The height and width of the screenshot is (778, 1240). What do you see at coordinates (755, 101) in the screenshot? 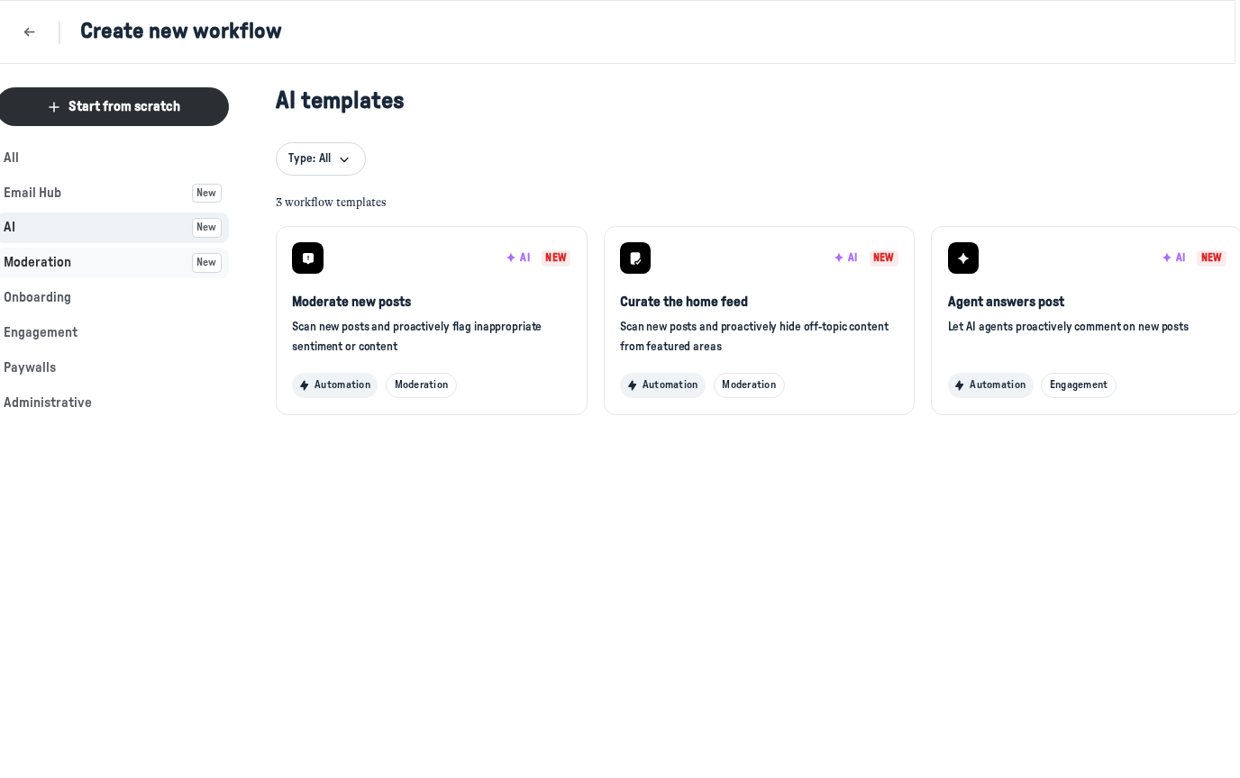
I see `h4: AI templates` at bounding box center [755, 101].